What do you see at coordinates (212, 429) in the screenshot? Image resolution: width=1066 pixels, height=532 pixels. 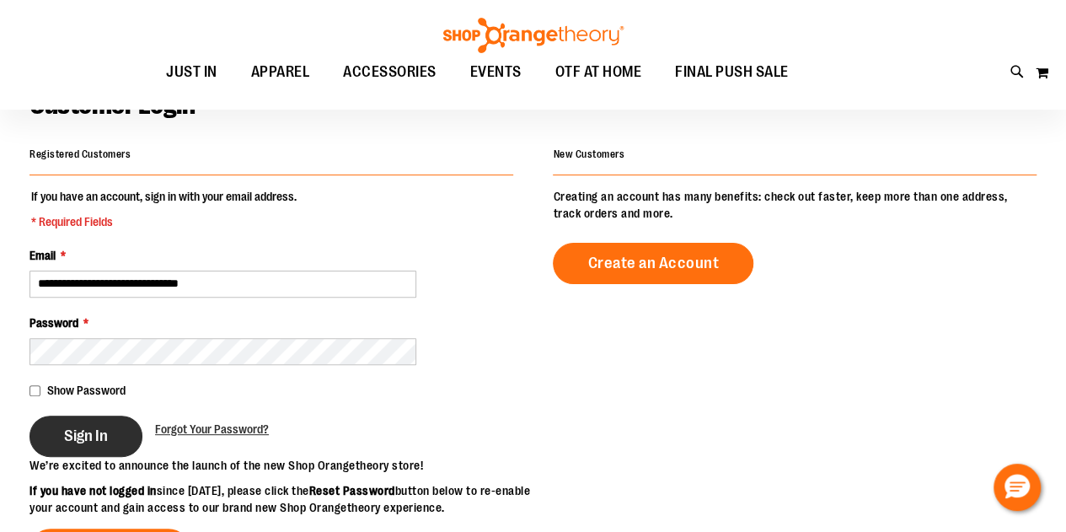 I see `span: Forgot Your Password?` at bounding box center [212, 429].